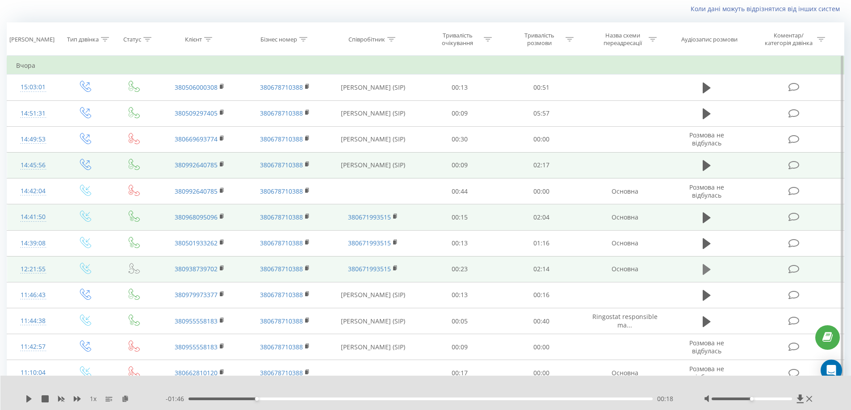 This screenshot has width=851, height=410. I want to click on div: 11:44:38, so click(33, 321).